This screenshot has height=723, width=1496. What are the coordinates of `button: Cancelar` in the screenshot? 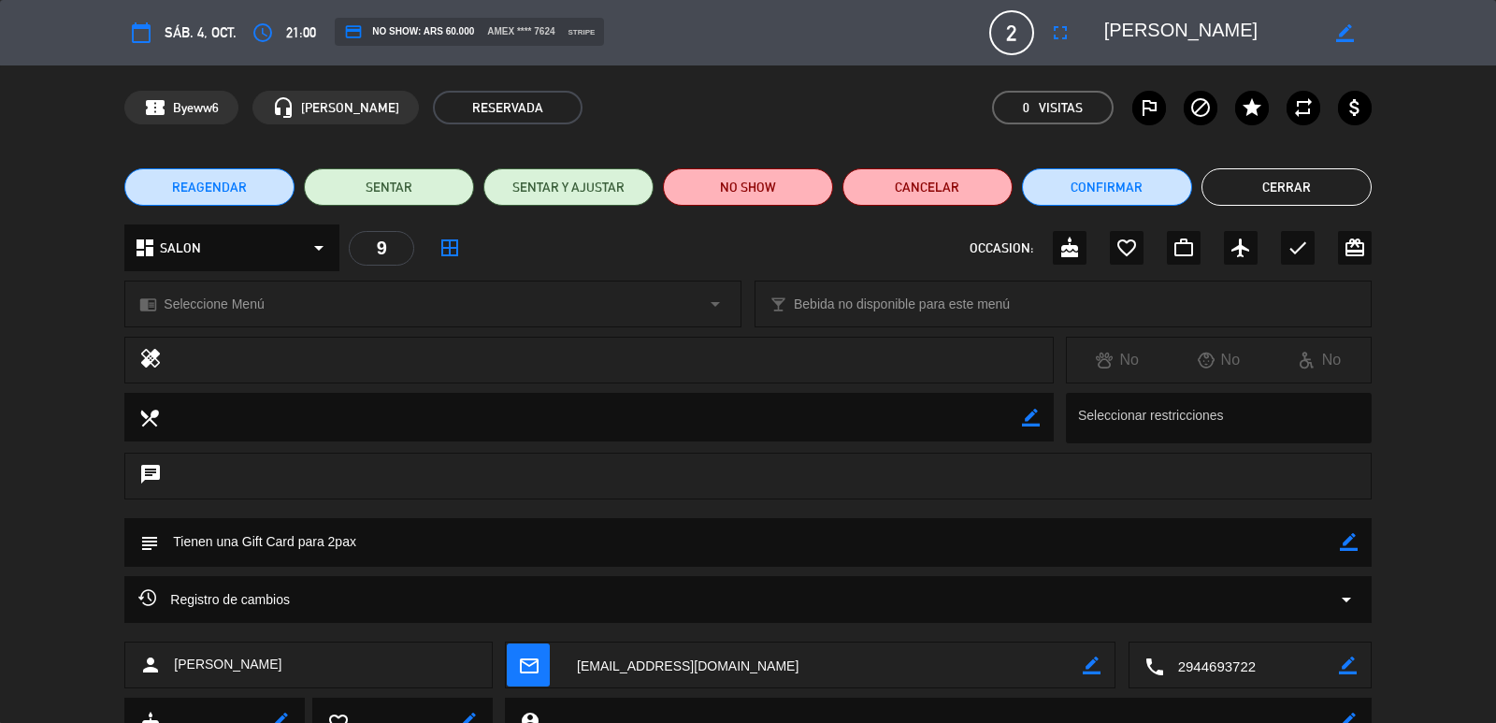 It's located at (928, 187).